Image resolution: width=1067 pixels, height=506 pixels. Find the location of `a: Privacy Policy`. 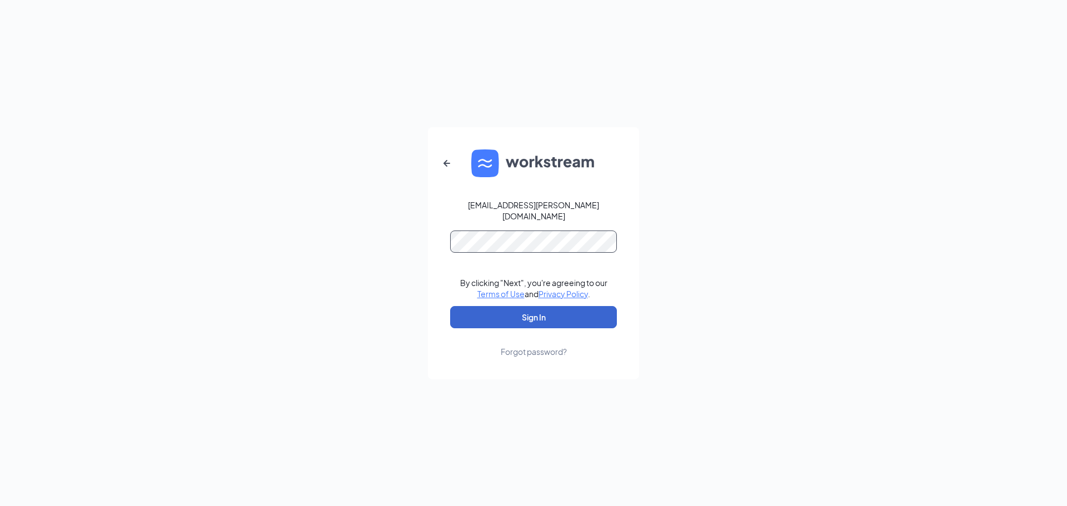

a: Privacy Policy is located at coordinates (563, 294).